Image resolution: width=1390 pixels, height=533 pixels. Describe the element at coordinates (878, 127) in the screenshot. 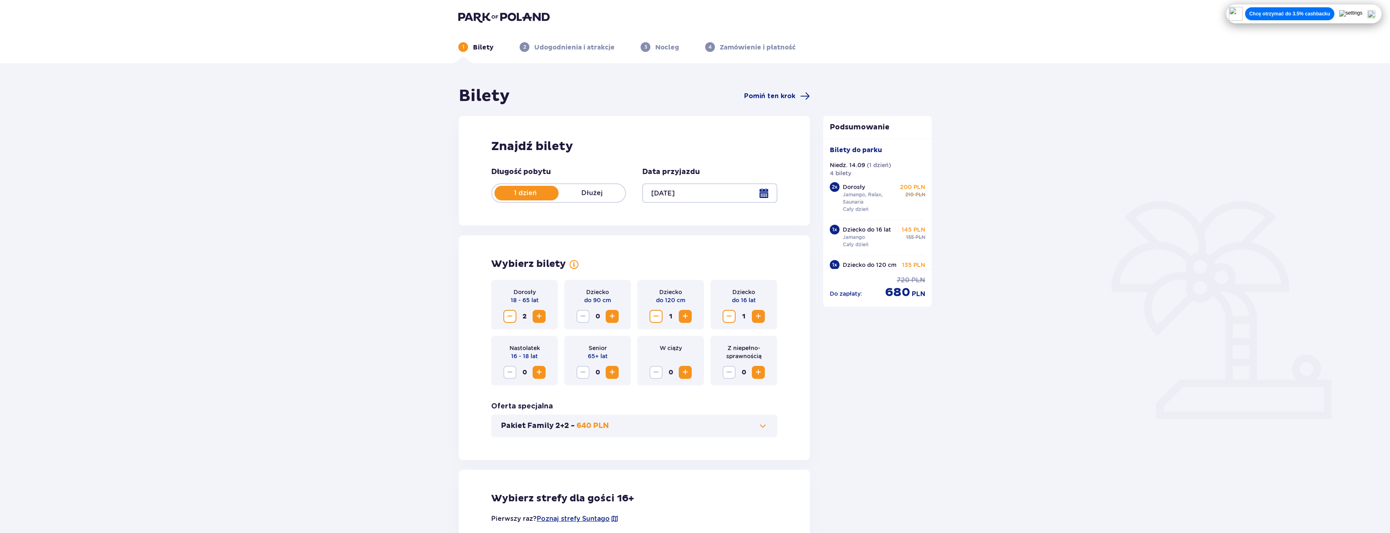

I see `p: Podsumowanie` at that location.